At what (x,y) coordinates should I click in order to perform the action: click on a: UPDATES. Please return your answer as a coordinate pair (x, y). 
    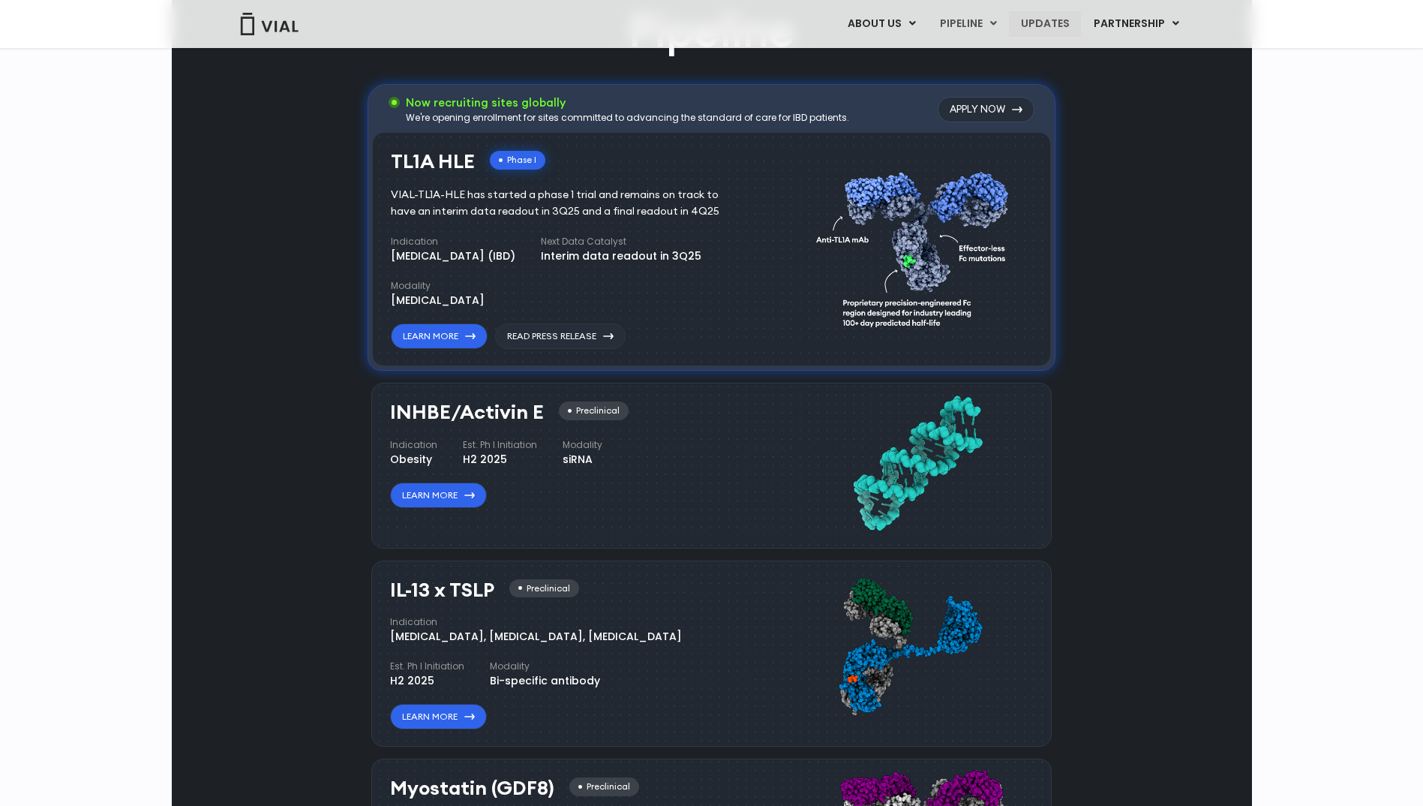
    Looking at the image, I should click on (1045, 24).